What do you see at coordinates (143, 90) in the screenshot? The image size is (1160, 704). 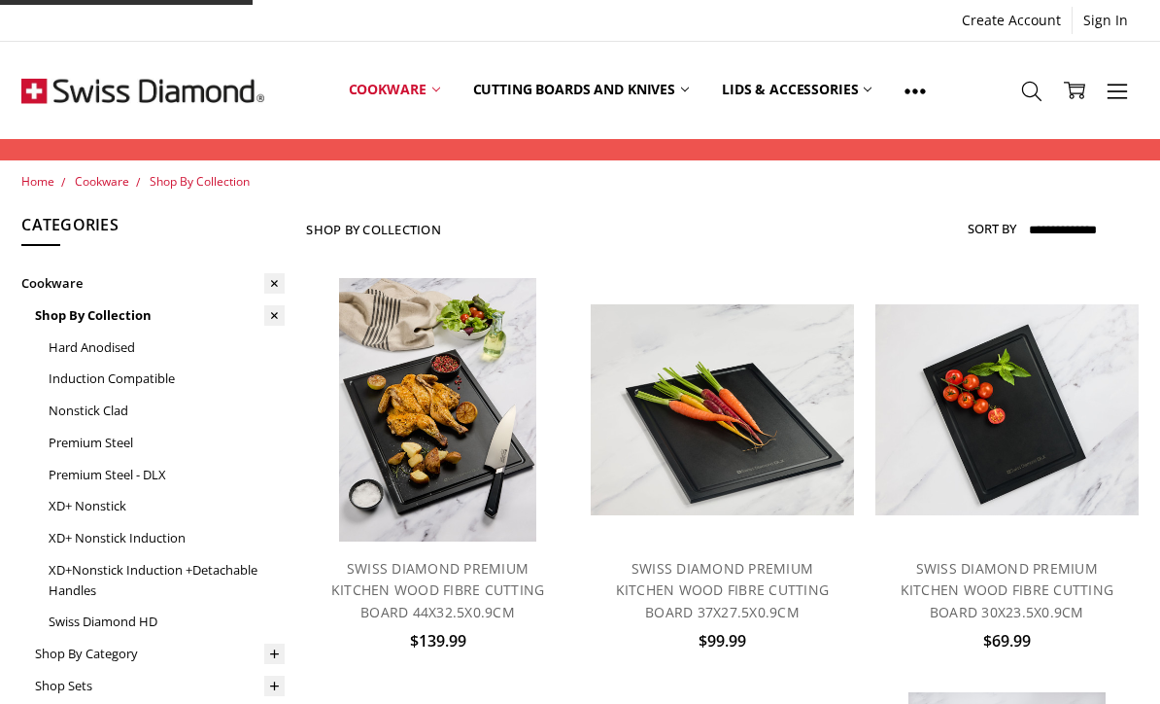 I see `img: Free Shipping On Every Order` at bounding box center [143, 90].